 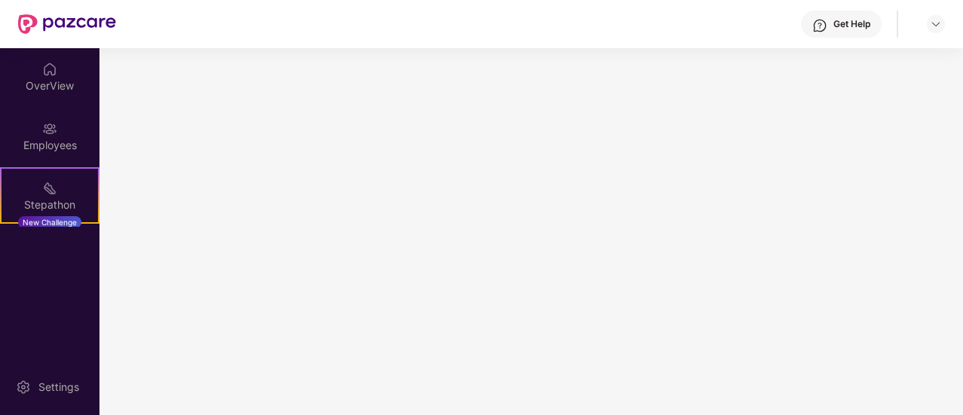 What do you see at coordinates (50, 69) in the screenshot?
I see `img: svg+xml;base64,PHN2ZyBpZD0iSG9tZSIgeG1sbnM9Imh0dHA6Ly93d3cudzMub3JnLzIwMDAvc3ZnIiB3aWR0aD0iMjAiIG...` at bounding box center [50, 69].